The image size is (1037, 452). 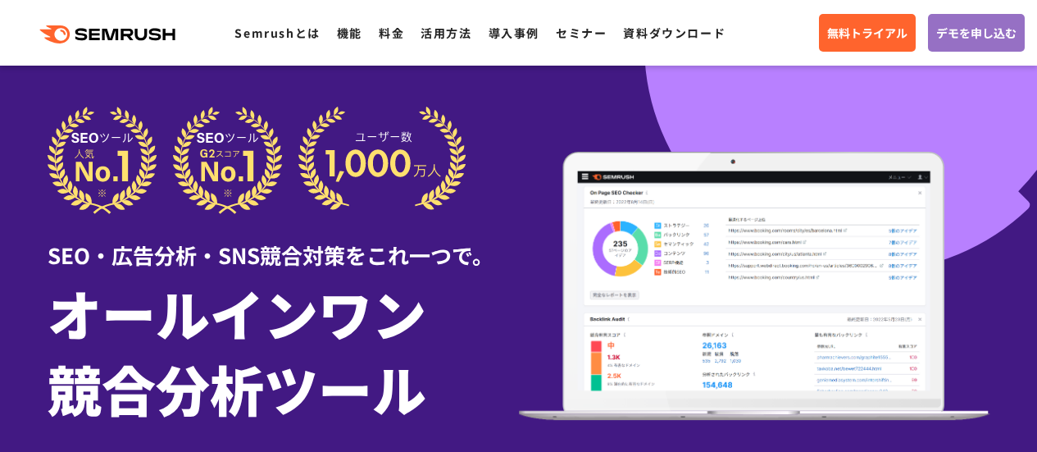 What do you see at coordinates (867, 33) in the screenshot?
I see `span: 無料トライアル` at bounding box center [867, 33].